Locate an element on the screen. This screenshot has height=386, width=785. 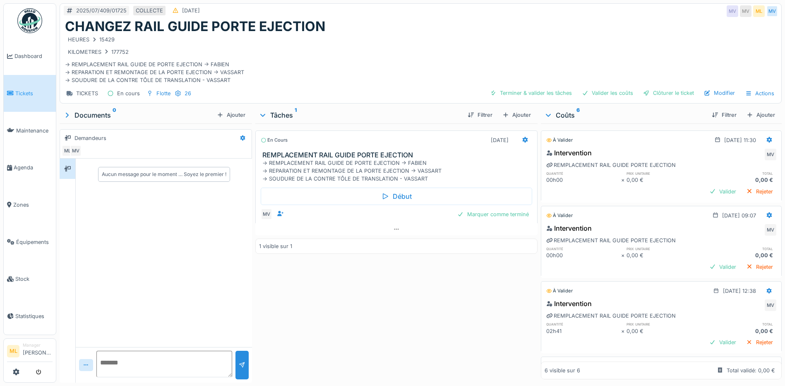
span: Maintenance is located at coordinates (34, 130).